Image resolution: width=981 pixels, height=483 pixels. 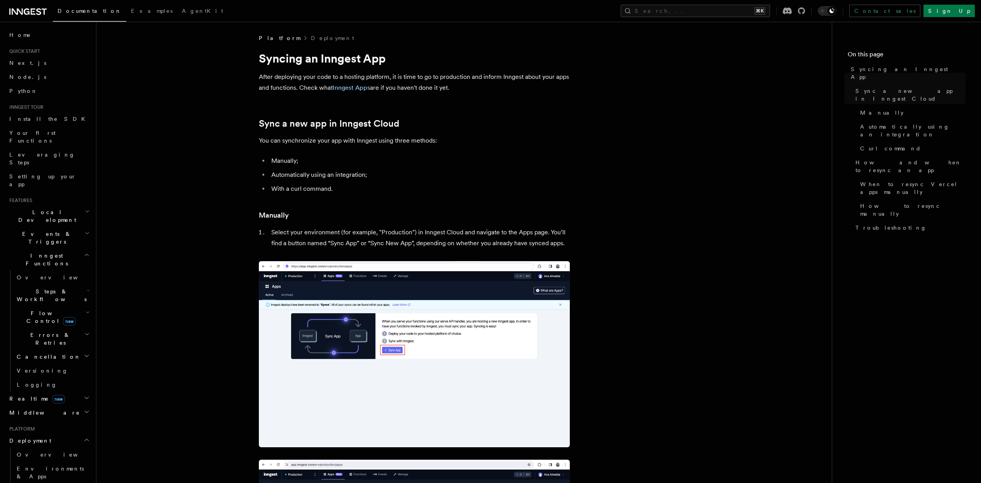 What do you see at coordinates (49, 441) in the screenshot?
I see `button: Deployment` at bounding box center [49, 441].